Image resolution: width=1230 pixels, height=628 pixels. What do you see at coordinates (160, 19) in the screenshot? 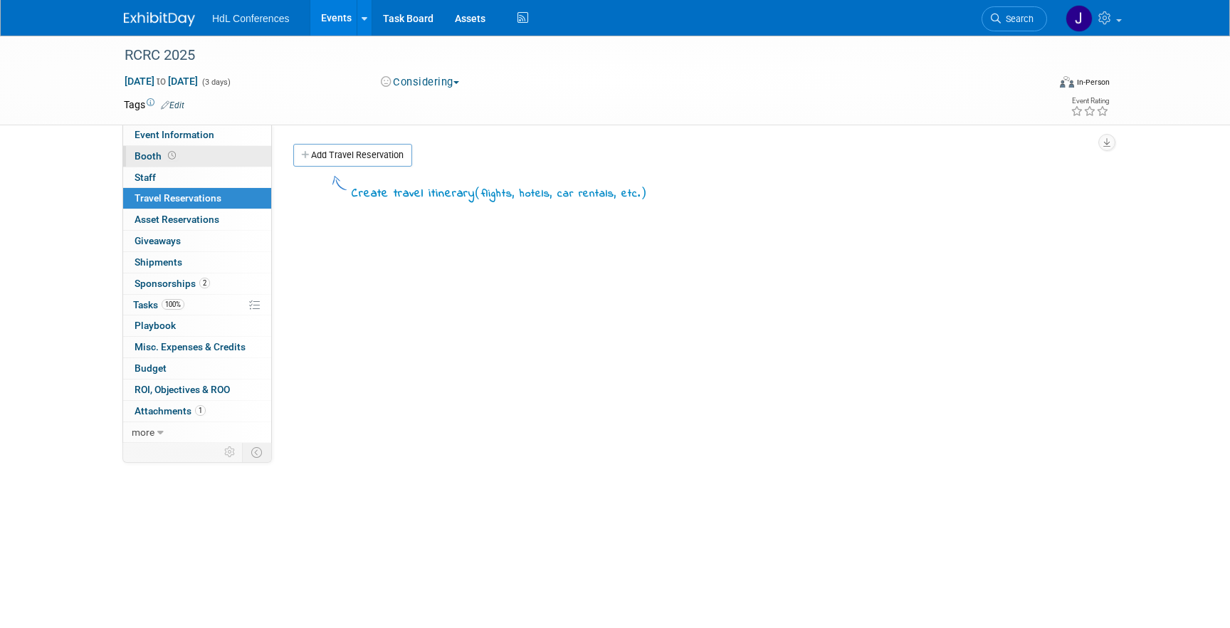
I see `img: ExhibitDay` at bounding box center [160, 19].